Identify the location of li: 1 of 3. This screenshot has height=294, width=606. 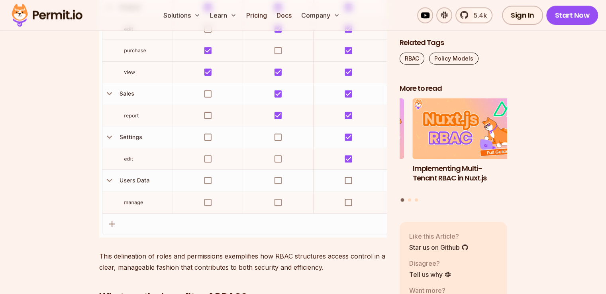
(467, 146).